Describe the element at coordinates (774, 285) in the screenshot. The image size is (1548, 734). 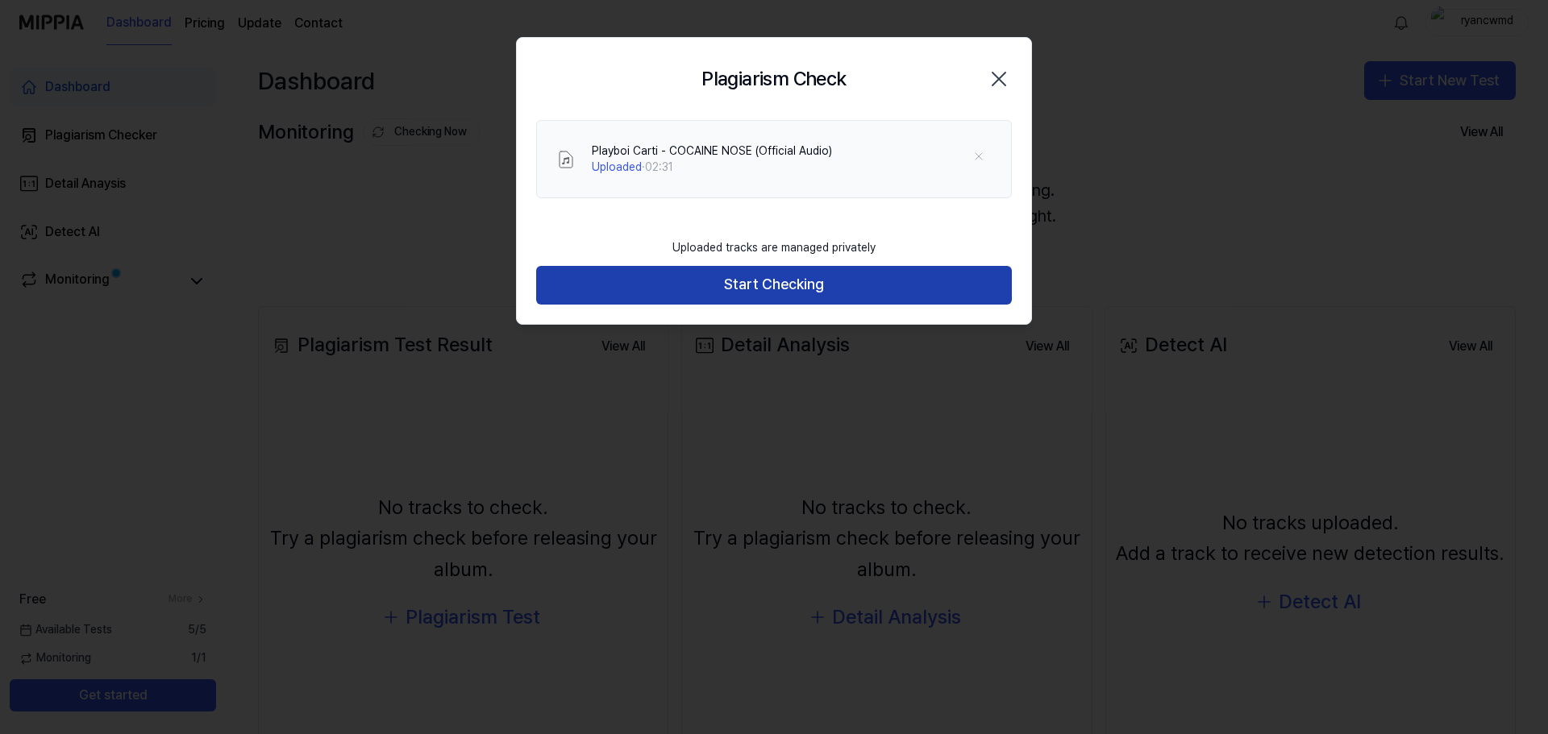
I see `button: Start Checking` at that location.